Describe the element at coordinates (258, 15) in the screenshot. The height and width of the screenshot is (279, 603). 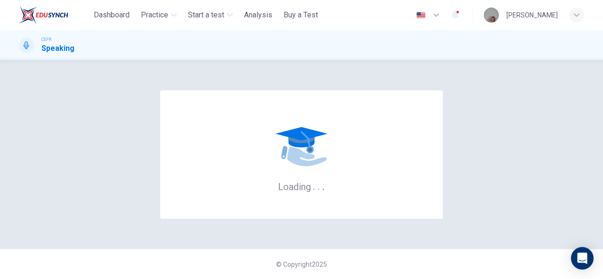
I see `button: Analysis` at that location.